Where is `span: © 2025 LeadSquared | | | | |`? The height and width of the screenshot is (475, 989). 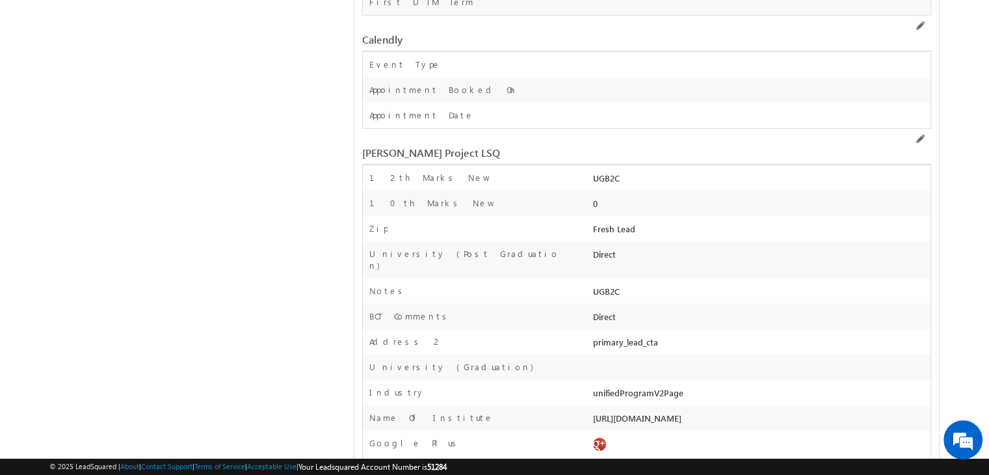 span: © 2025 LeadSquared | | | | | is located at coordinates (248, 466).